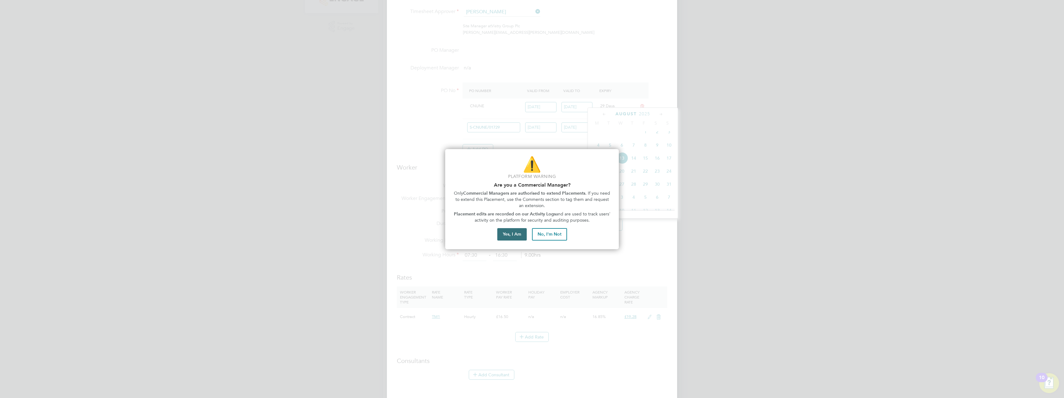 The height and width of the screenshot is (398, 1064). Describe the element at coordinates (505, 214) in the screenshot. I see `strong: Placement edits are recorded on our Activity Logs` at that location.